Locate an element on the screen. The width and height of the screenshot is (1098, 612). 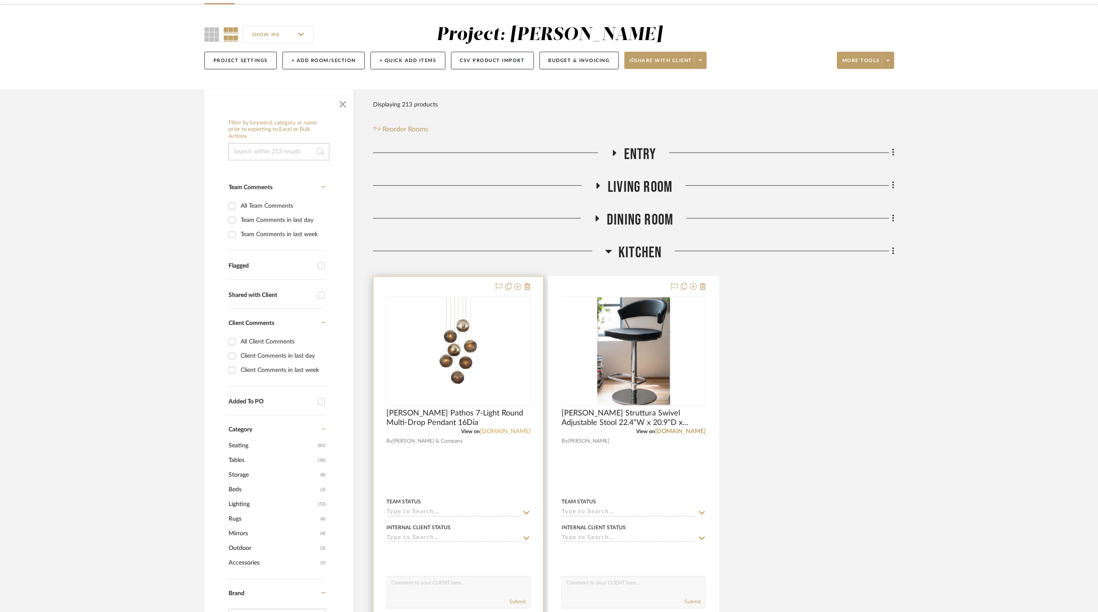
button: Reorder Rooms is located at coordinates (401, 129).